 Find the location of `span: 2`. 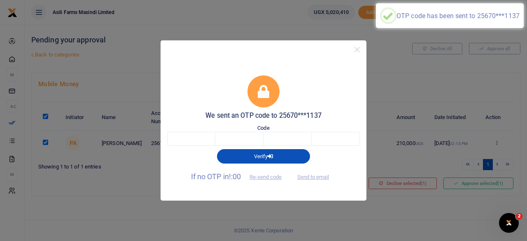

span: 2 is located at coordinates (519, 216).